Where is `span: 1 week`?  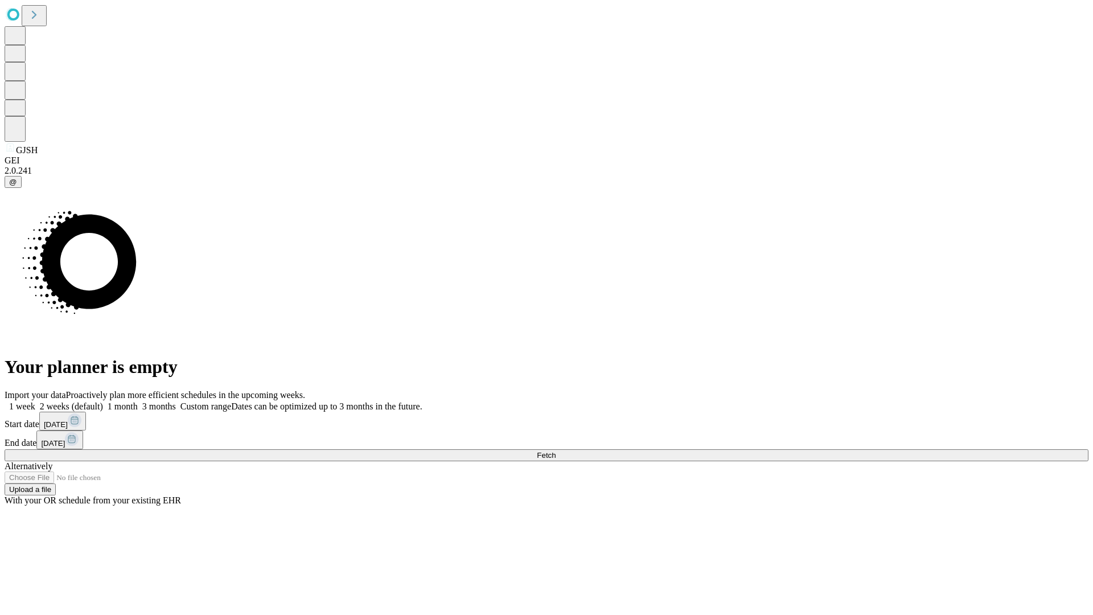
span: 1 week is located at coordinates (22, 406).